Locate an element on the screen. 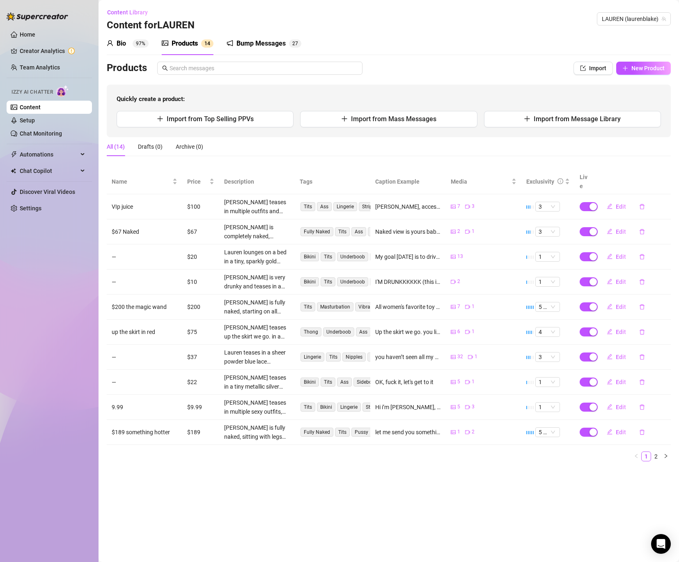  button: Import is located at coordinates (594, 68).